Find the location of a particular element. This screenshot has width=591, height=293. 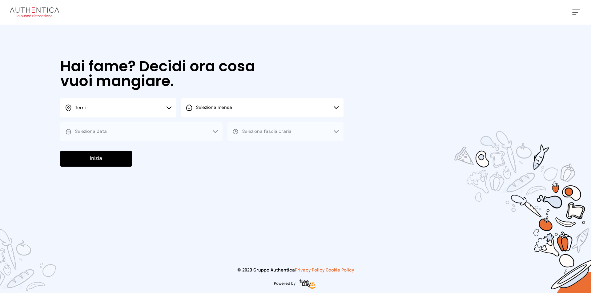

span: Seleziona data is located at coordinates (91, 132).